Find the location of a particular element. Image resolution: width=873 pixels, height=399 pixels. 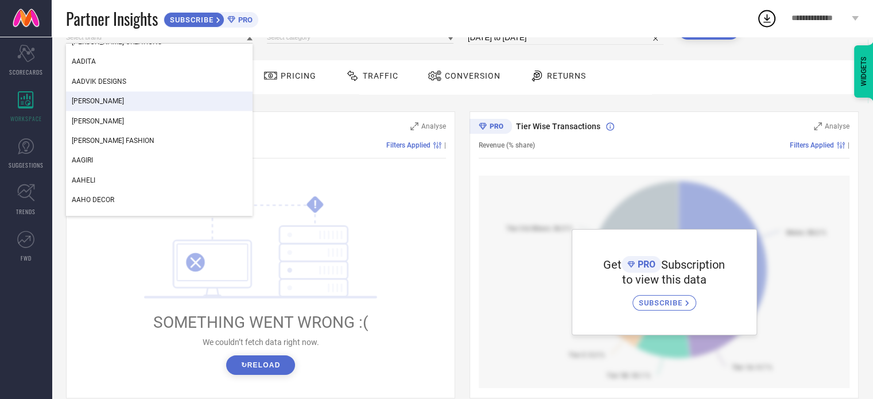

span: Conversion is located at coordinates (472, 76).